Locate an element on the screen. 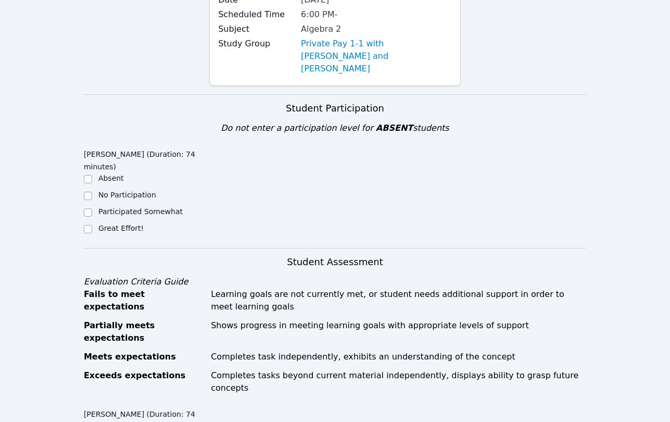  div: Shows progress in meeting learning goals with appropriate levels of support is located at coordinates (398, 332).